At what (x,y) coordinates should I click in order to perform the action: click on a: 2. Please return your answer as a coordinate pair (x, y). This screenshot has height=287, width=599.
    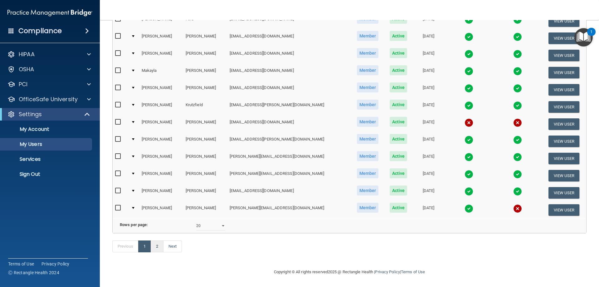
    Looking at the image, I should click on (157, 246).